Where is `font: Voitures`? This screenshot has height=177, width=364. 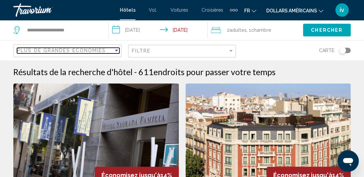 font: Voitures is located at coordinates (179, 10).